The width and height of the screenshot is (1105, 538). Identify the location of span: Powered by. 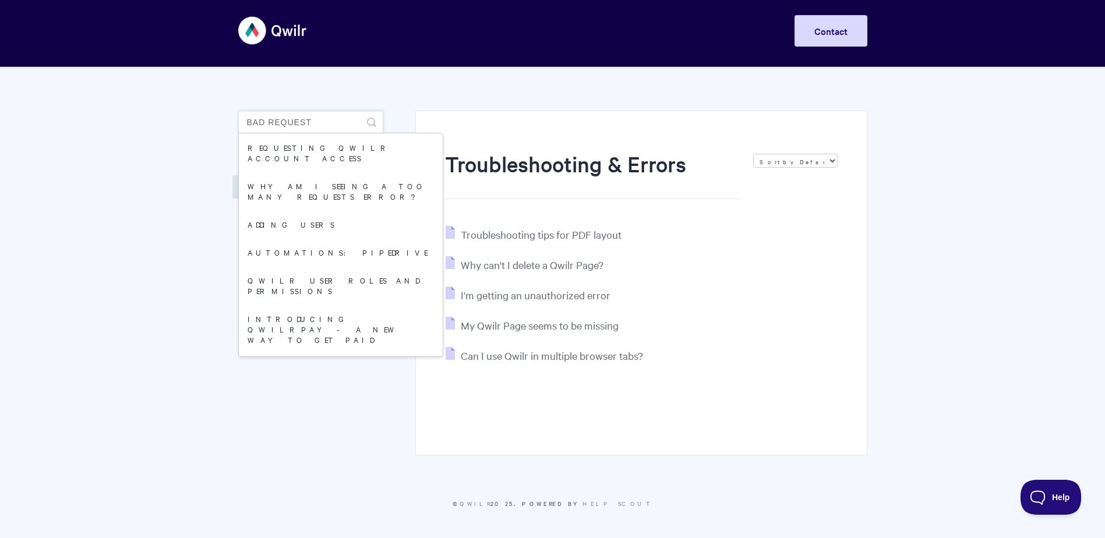
(587, 503).